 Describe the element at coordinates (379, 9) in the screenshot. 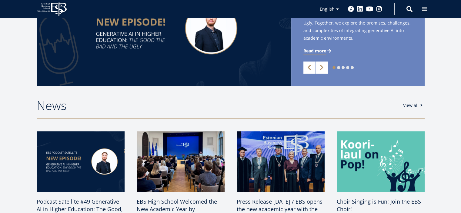

I see `a: Instagram` at that location.